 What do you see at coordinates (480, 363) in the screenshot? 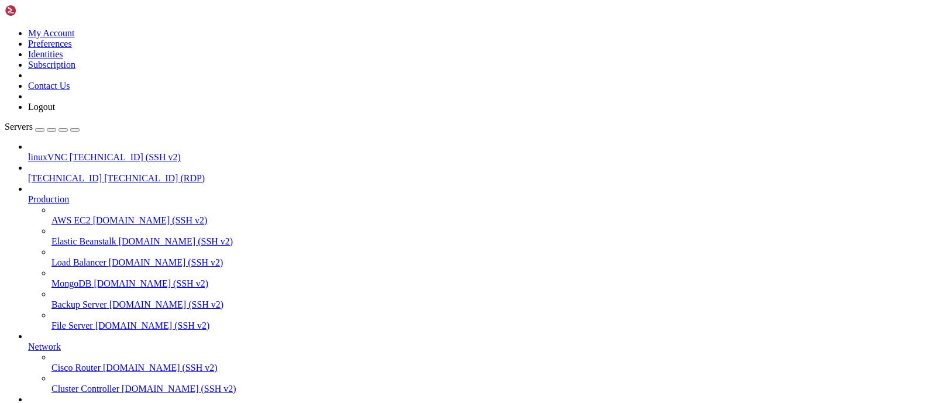
I see `li: Network` at bounding box center [480, 363].